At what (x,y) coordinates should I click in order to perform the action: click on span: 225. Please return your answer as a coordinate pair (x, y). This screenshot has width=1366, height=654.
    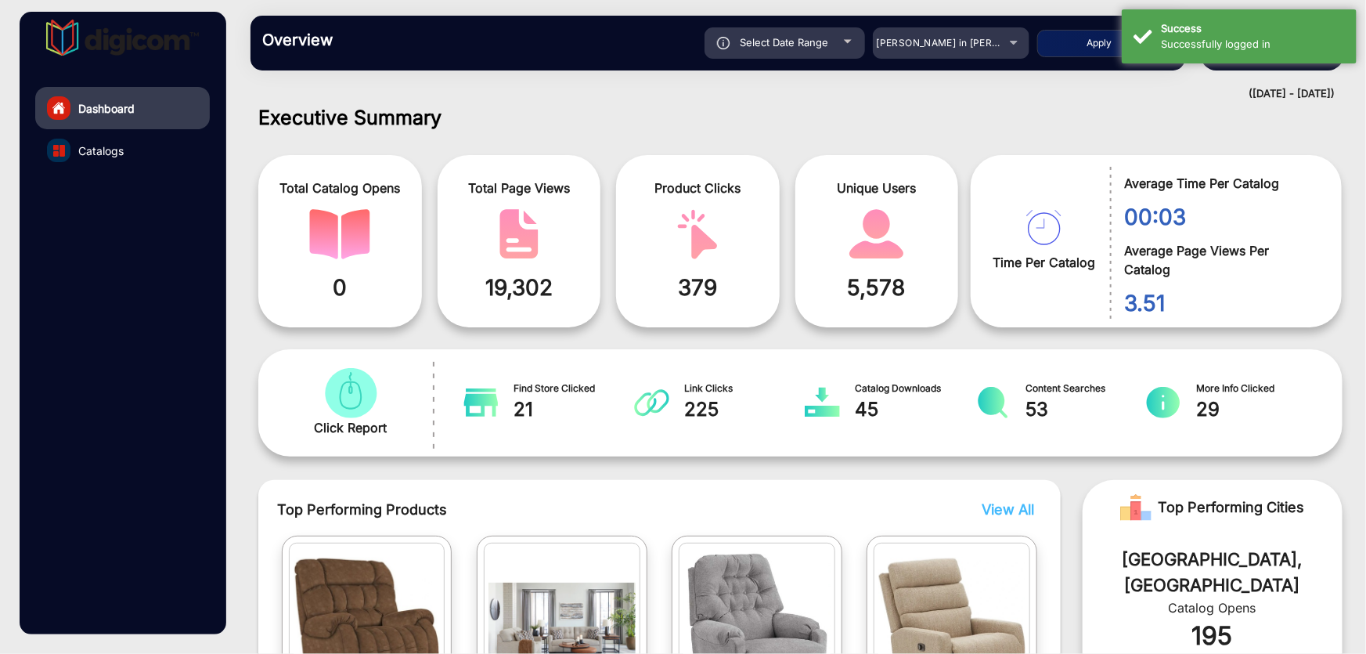
    Looking at the image, I should click on (744, 409).